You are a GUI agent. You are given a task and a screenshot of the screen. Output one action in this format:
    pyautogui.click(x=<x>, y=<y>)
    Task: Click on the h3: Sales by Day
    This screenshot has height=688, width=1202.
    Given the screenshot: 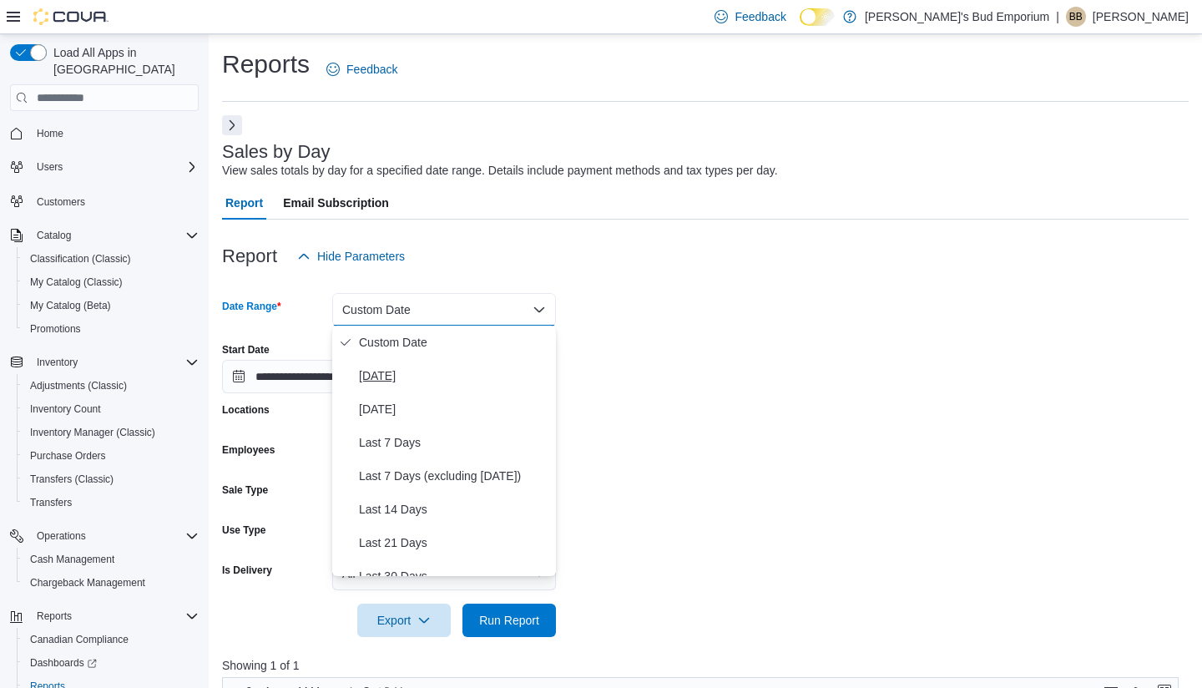 What is the action you would take?
    pyautogui.click(x=276, y=152)
    